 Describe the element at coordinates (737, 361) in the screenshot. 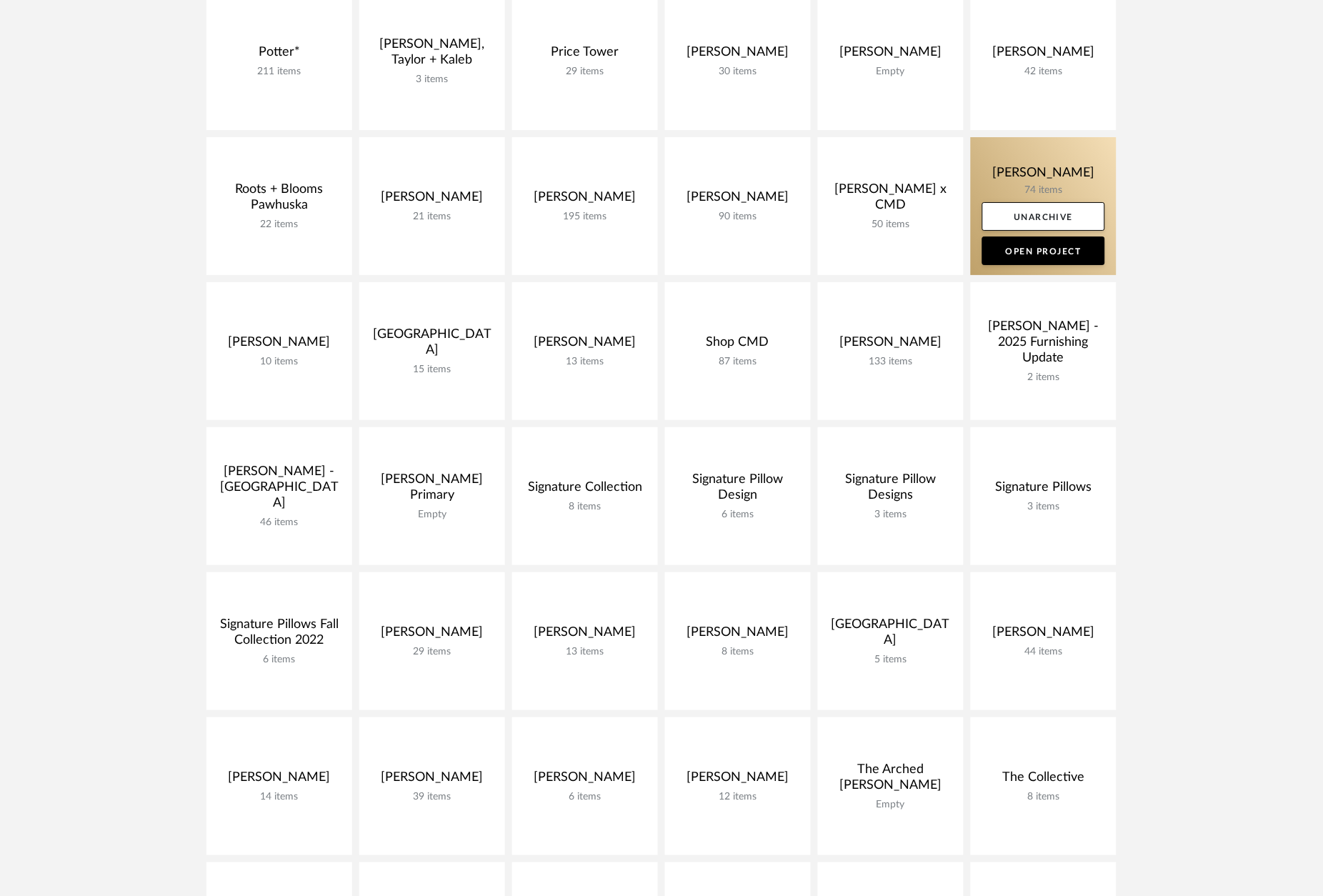

I see `div: 87 items` at that location.